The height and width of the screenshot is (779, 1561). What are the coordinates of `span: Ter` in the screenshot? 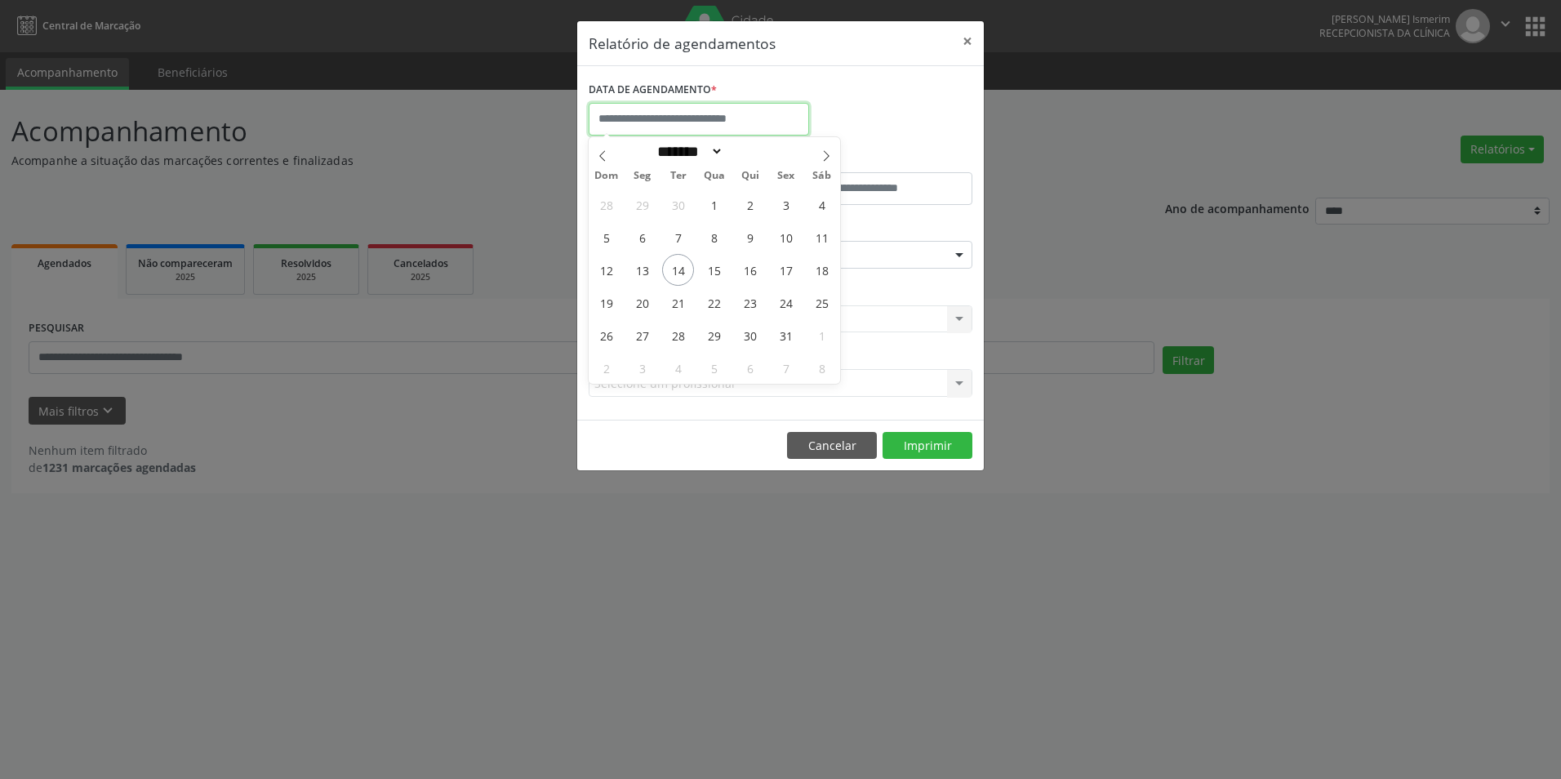 It's located at (679, 176).